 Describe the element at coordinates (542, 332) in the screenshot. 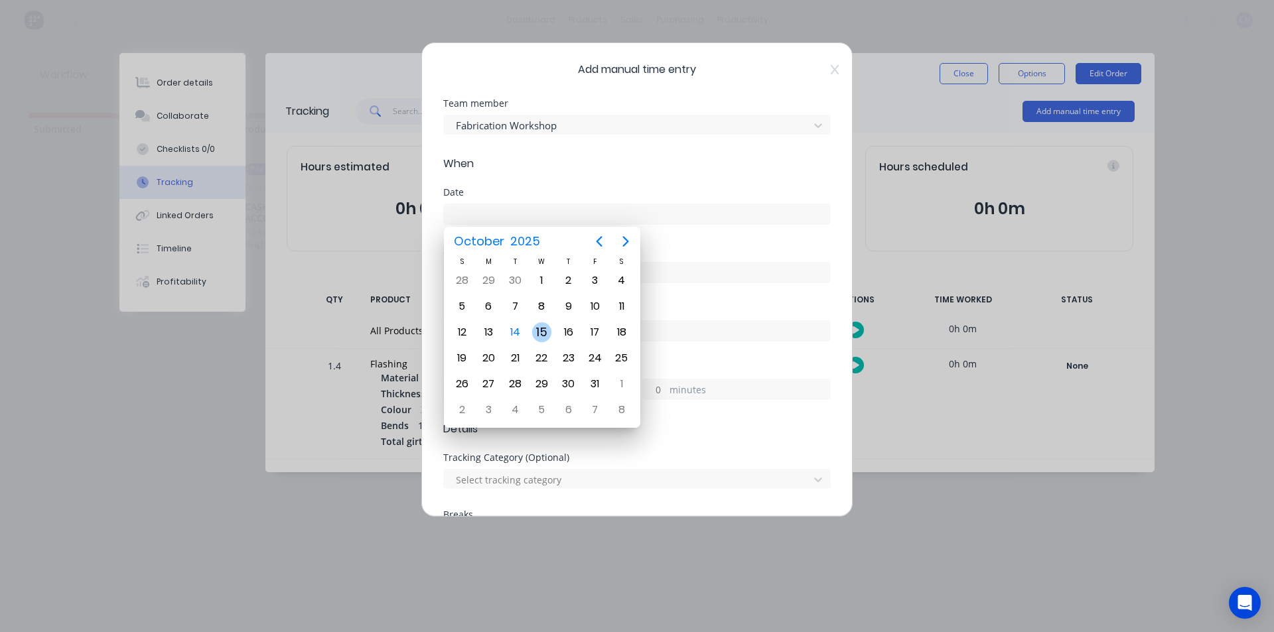

I see `div: Wednesday, October 15, 2025` at that location.